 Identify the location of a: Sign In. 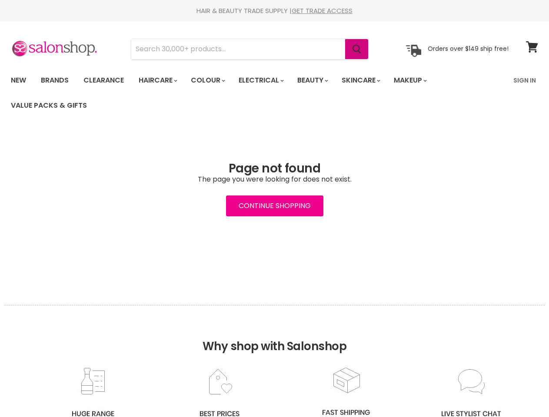
(524, 80).